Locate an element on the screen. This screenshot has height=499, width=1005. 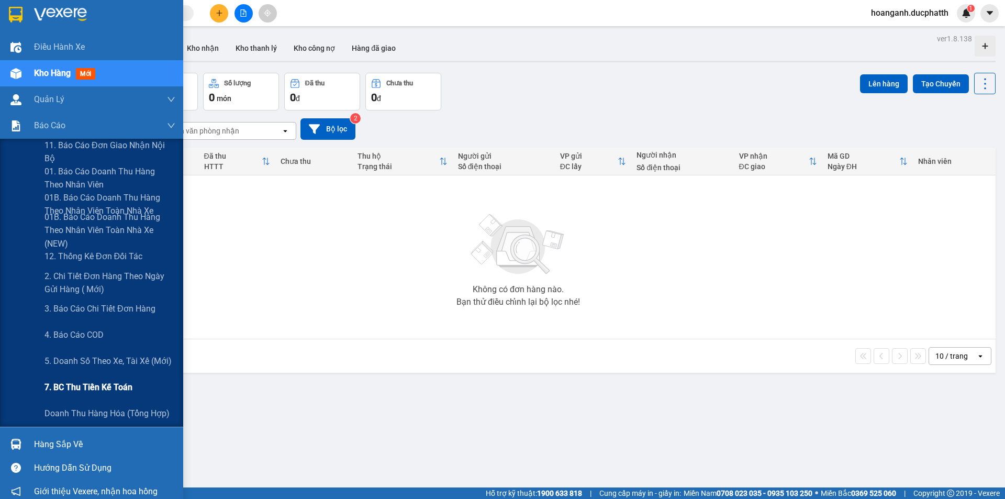
div: Người gửi is located at coordinates (504, 156).